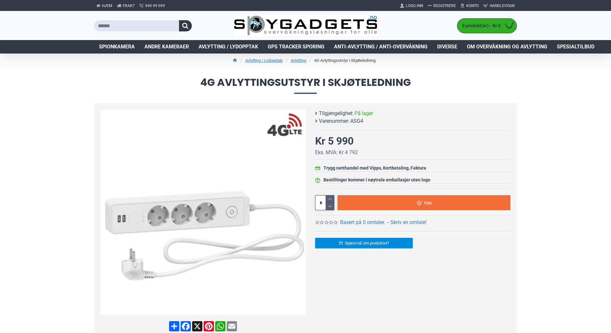 The width and height of the screenshot is (611, 333). What do you see at coordinates (174, 326) in the screenshot?
I see `a: Share` at bounding box center [174, 326].